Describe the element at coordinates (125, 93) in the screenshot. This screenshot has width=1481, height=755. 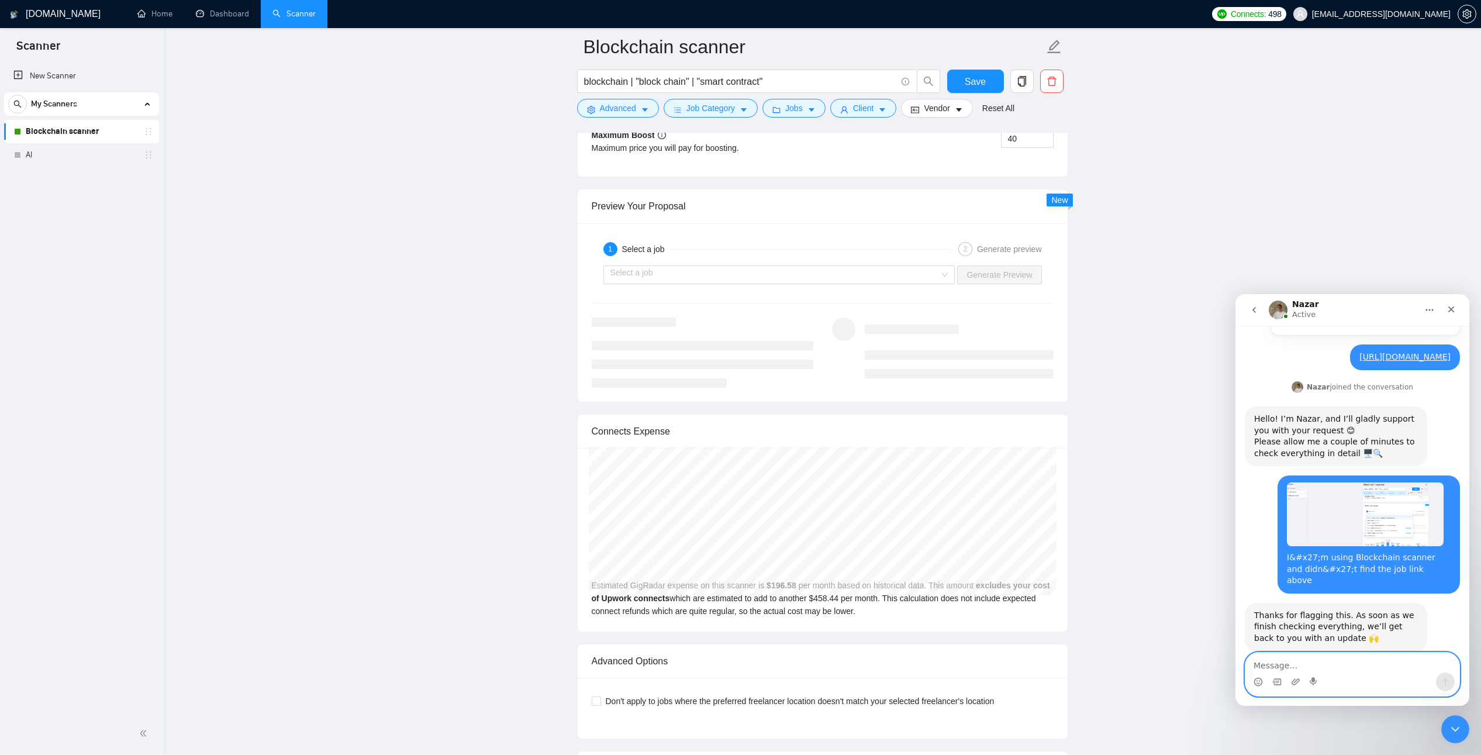
I see `div: joined the conversation` at that location.